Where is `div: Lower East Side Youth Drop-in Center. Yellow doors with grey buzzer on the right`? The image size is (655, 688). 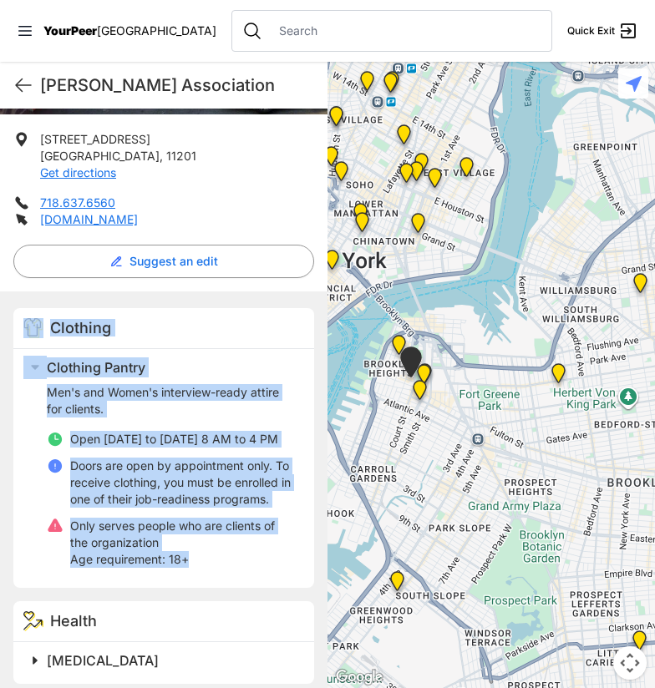
div: Lower East Side Youth Drop-in Center. Yellow doors with grey buzzer on the right is located at coordinates (418, 226).